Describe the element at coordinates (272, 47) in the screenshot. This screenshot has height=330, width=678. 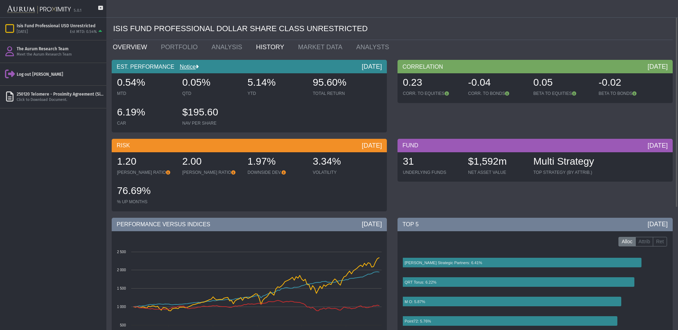
I see `a: HISTORY` at that location.